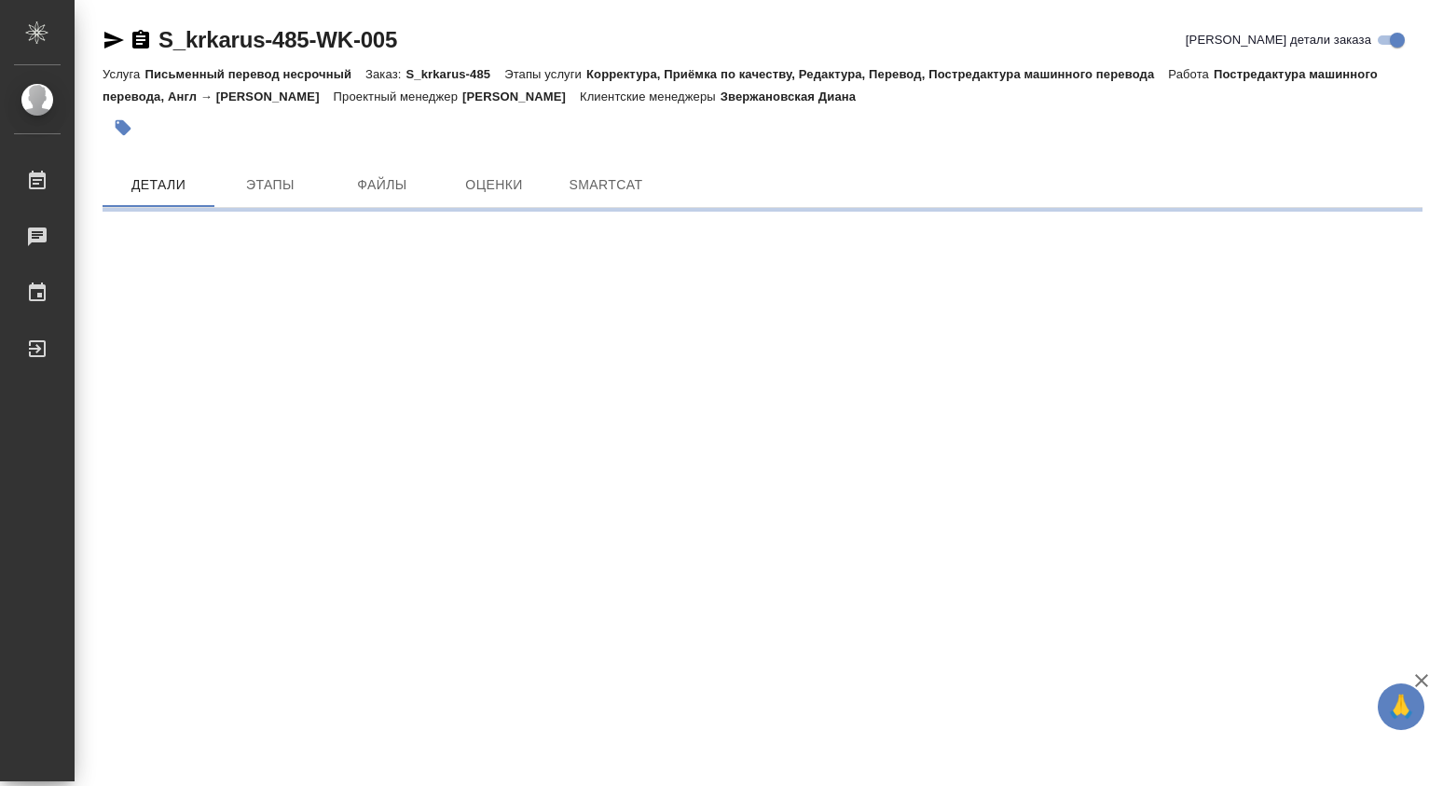  What do you see at coordinates (494, 185) in the screenshot?
I see `span: Оценки` at bounding box center [494, 185].